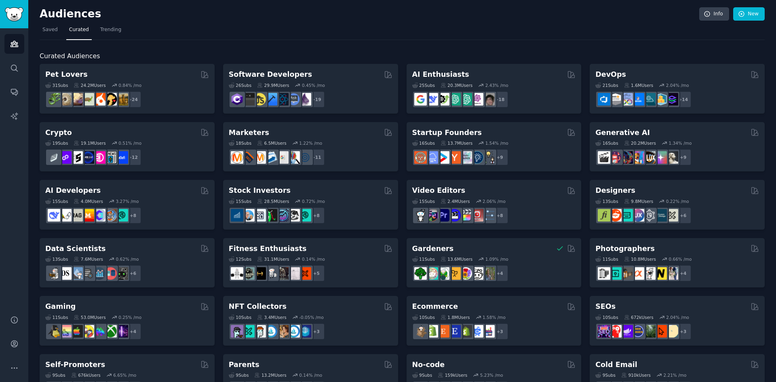 The height and width of the screenshot is (382, 776). What do you see at coordinates (248, 99) in the screenshot?
I see `img: software` at bounding box center [248, 99].